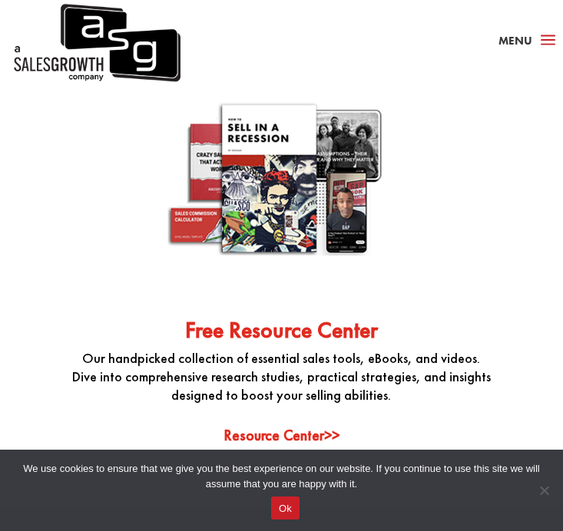 Image resolution: width=563 pixels, height=531 pixels. What do you see at coordinates (281, 330) in the screenshot?
I see `a: Free Resource Center` at bounding box center [281, 330].